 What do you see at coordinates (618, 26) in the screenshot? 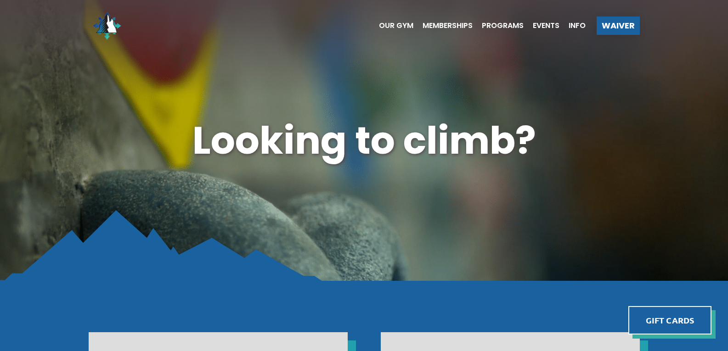
I see `a: Waiver` at bounding box center [618, 26].